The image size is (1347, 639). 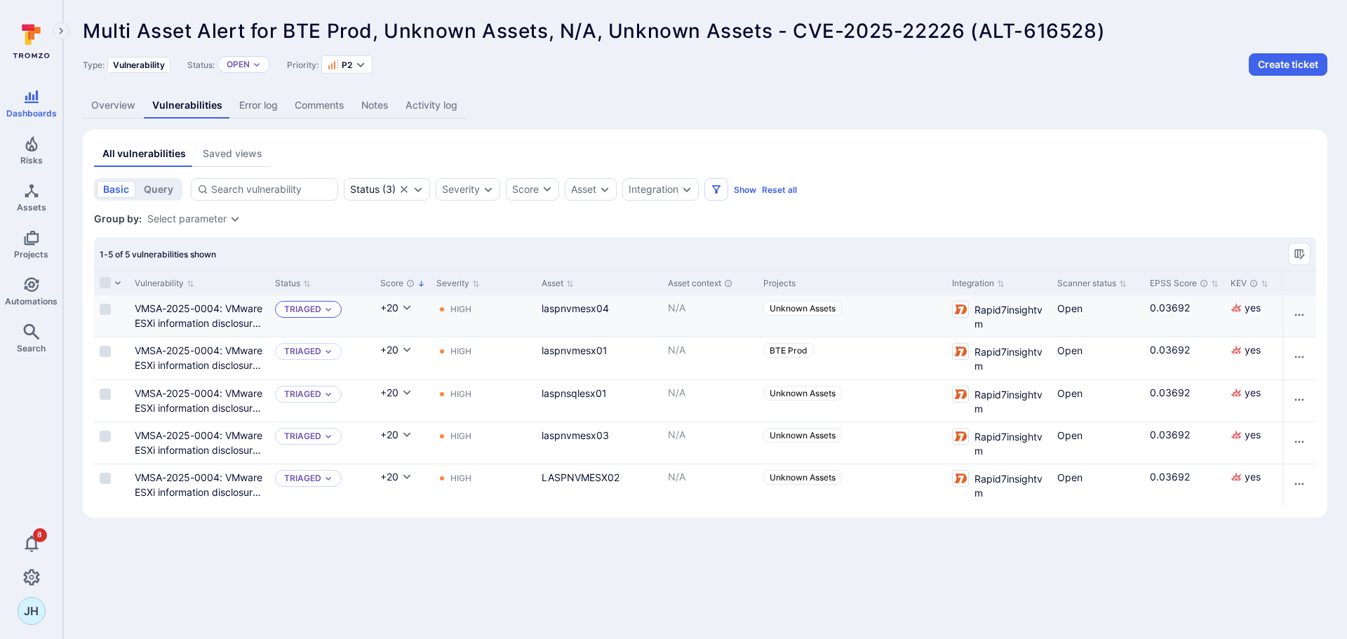 What do you see at coordinates (340, 65) in the screenshot?
I see `button: P2` at bounding box center [340, 65].